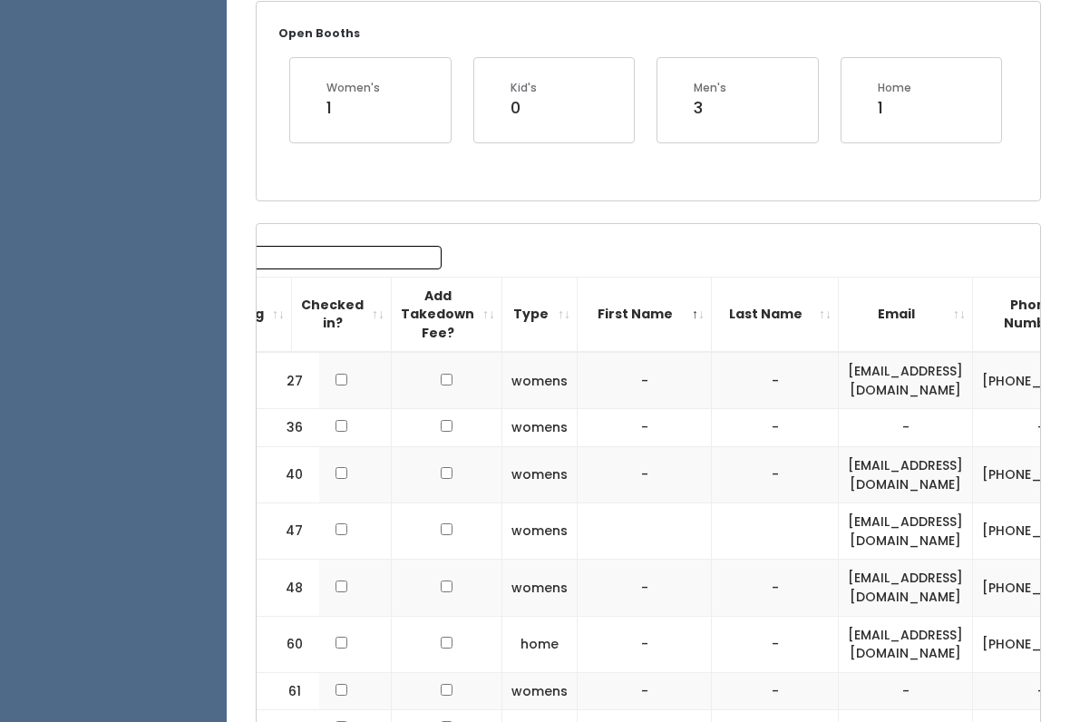 The height and width of the screenshot is (722, 1070). What do you see at coordinates (288, 691) in the screenshot?
I see `td: 61` at bounding box center [288, 691].